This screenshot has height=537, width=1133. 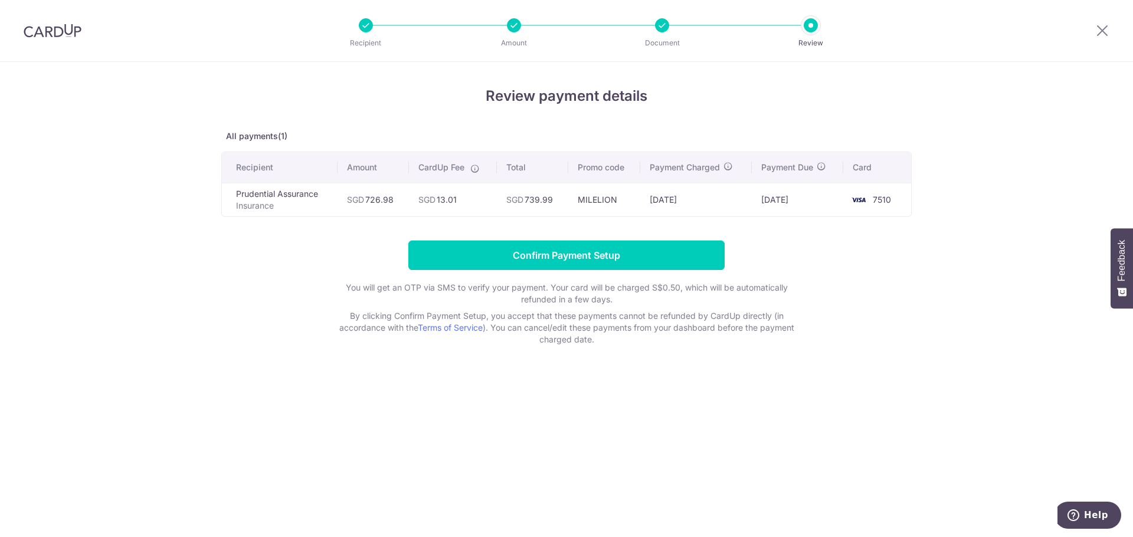 I want to click on button: Feedback - Show survey, so click(x=1122, y=268).